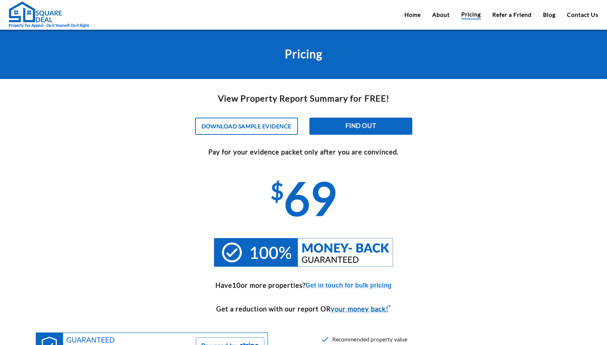  Describe the element at coordinates (52, 190) in the screenshot. I see `img: salesiqlogo_leal7QplfZFryJ6FIlVepeu7OftD7mt8q6exU6-34PB8prfIgodN67KcxXM9Y7JQ_.png` at that location.